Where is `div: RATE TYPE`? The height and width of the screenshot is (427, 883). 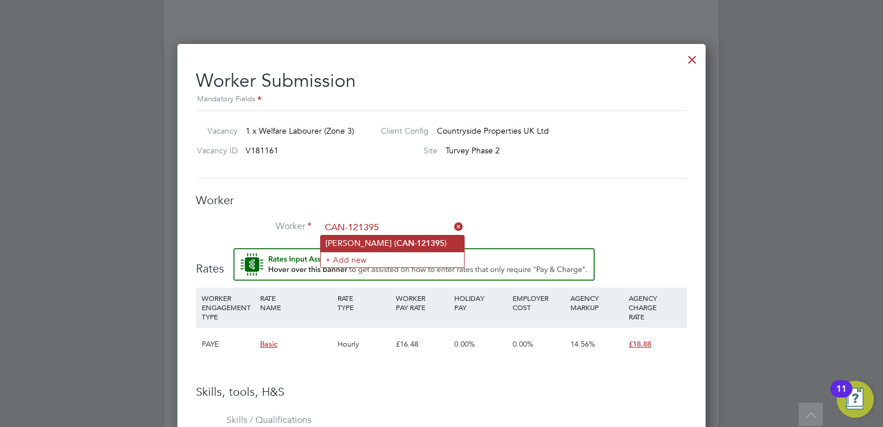
div: RATE TYPE is located at coordinates (364, 302).